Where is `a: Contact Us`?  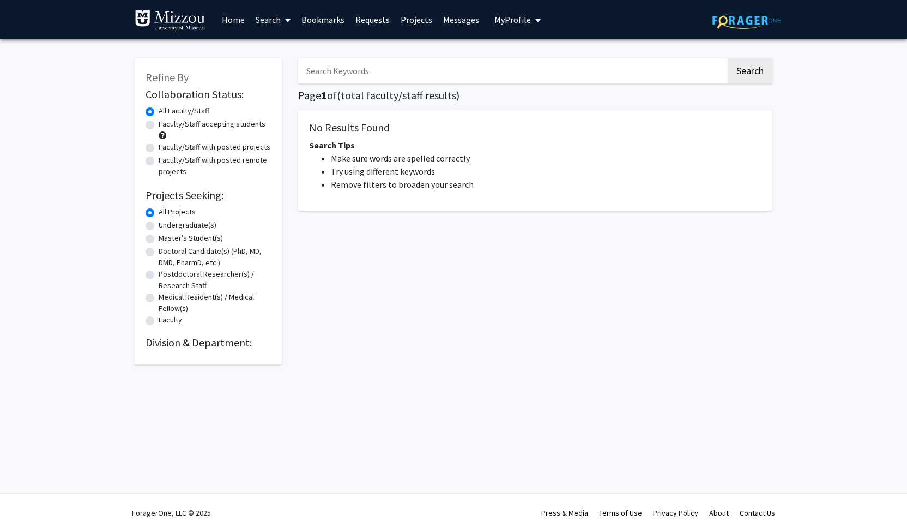 a: Contact Us is located at coordinates (757, 513).